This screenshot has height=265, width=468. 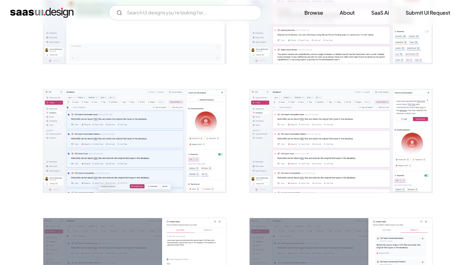 What do you see at coordinates (185, 13) in the screenshot?
I see `input: Search UI designs you're looking for...` at bounding box center [185, 13].